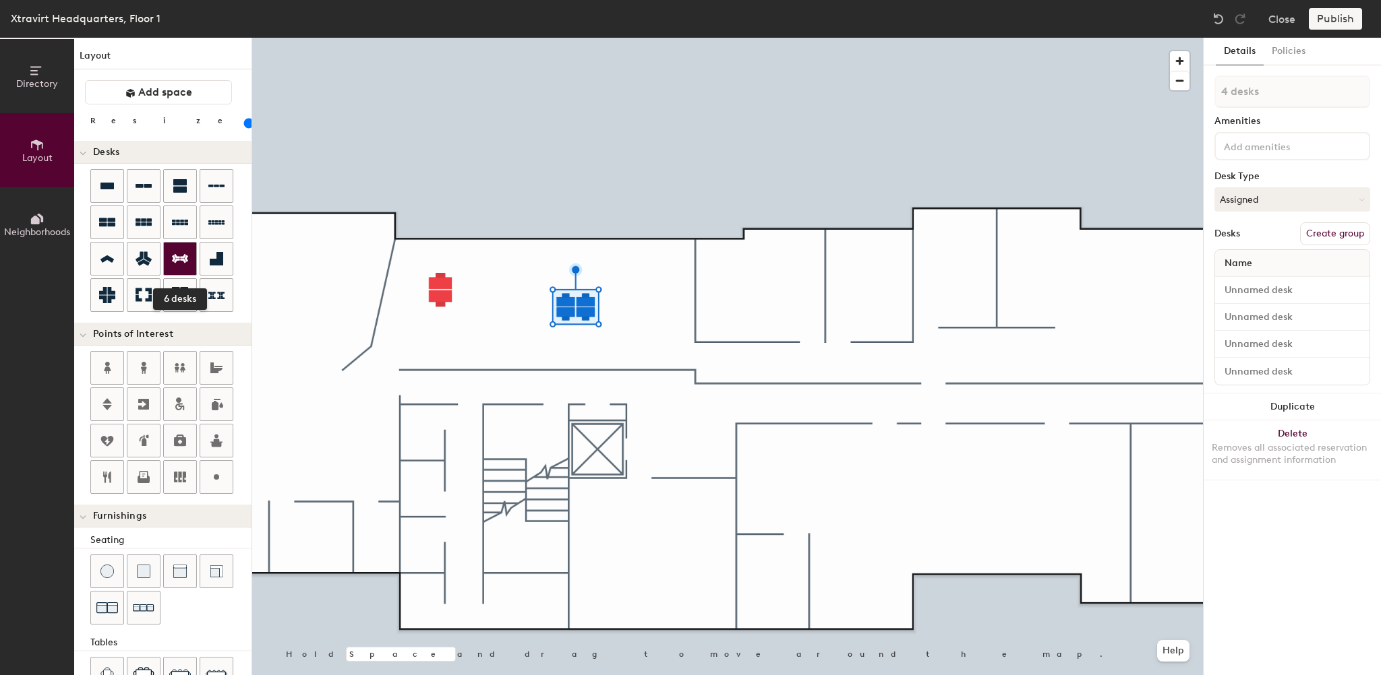  I want to click on div: Desks, so click(1227, 234).